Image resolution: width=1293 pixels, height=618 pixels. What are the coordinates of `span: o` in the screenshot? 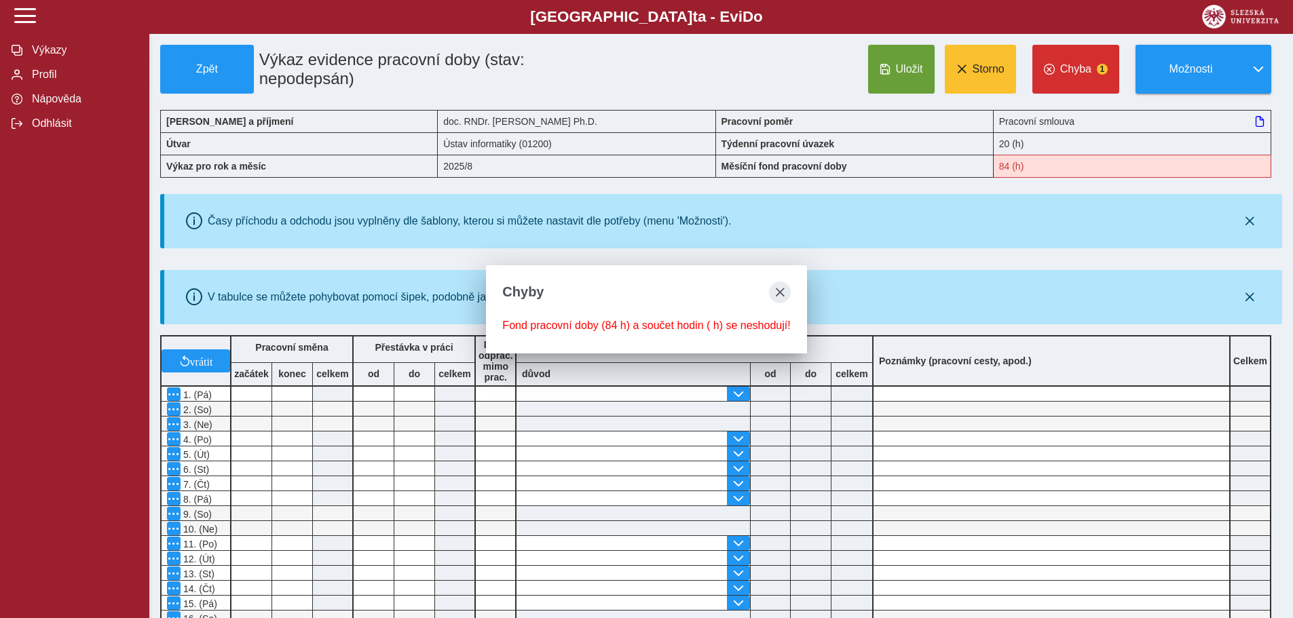 It's located at (758, 16).